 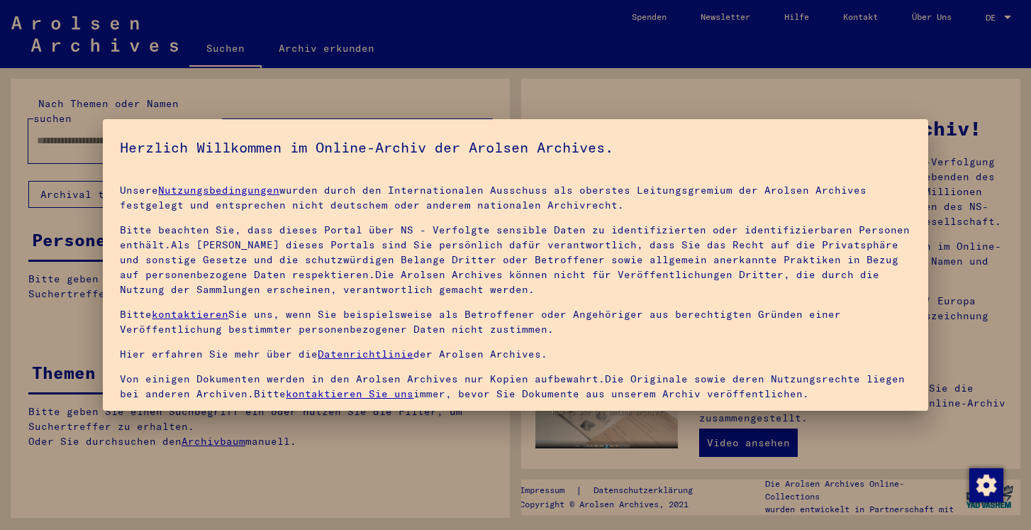 I want to click on p: Unsere wurden durch den Internationalen Ausschuss als oberstes Leitungsgremium der Arolsen Archiv..., so click(x=515, y=198).